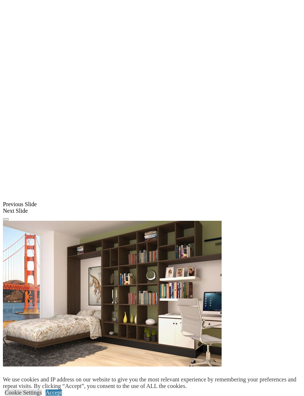 The height and width of the screenshot is (396, 304). Describe the element at coordinates (154, 383) in the screenshot. I see `div: We use cookies and IP address on our website to give you the most relevant experience by remember...` at that location.